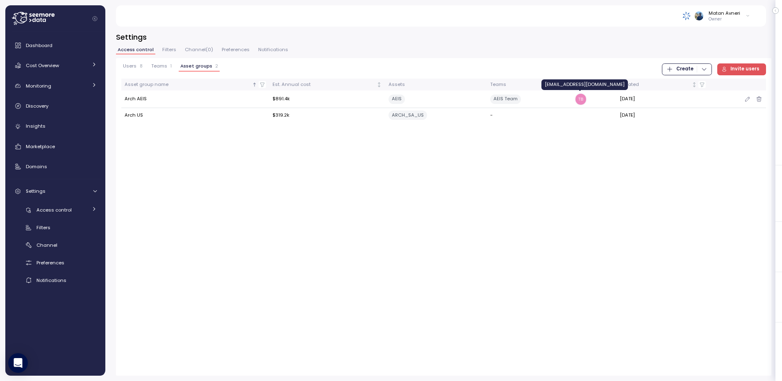 The image size is (782, 381). I want to click on td: Arch AEIS, so click(195, 99).